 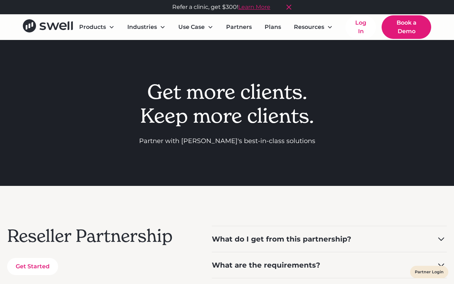 I want to click on div: What do I get from this partnership?, so click(x=281, y=239).